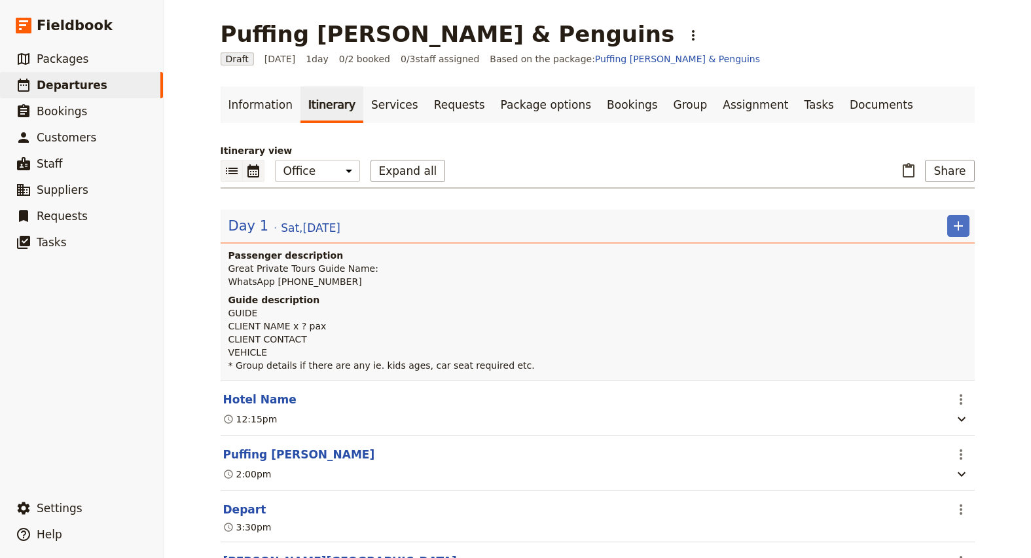 Image resolution: width=1031 pixels, height=558 pixels. What do you see at coordinates (625, 59) in the screenshot?
I see `span: Based on the package:` at bounding box center [625, 59].